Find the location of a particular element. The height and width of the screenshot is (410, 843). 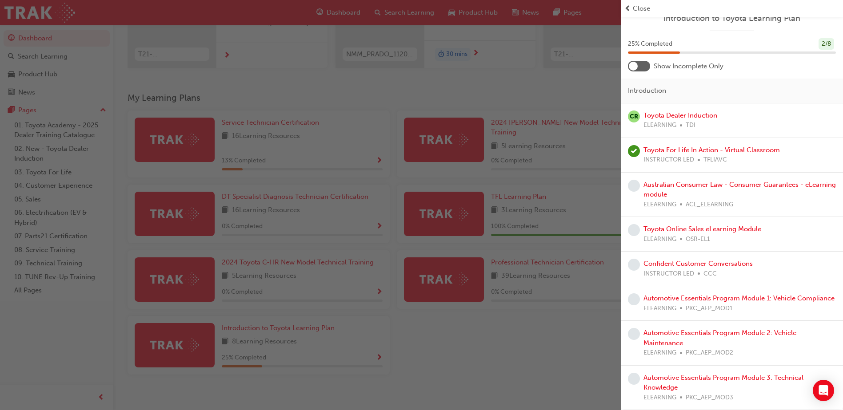

span: CCC is located at coordinates (710, 274).